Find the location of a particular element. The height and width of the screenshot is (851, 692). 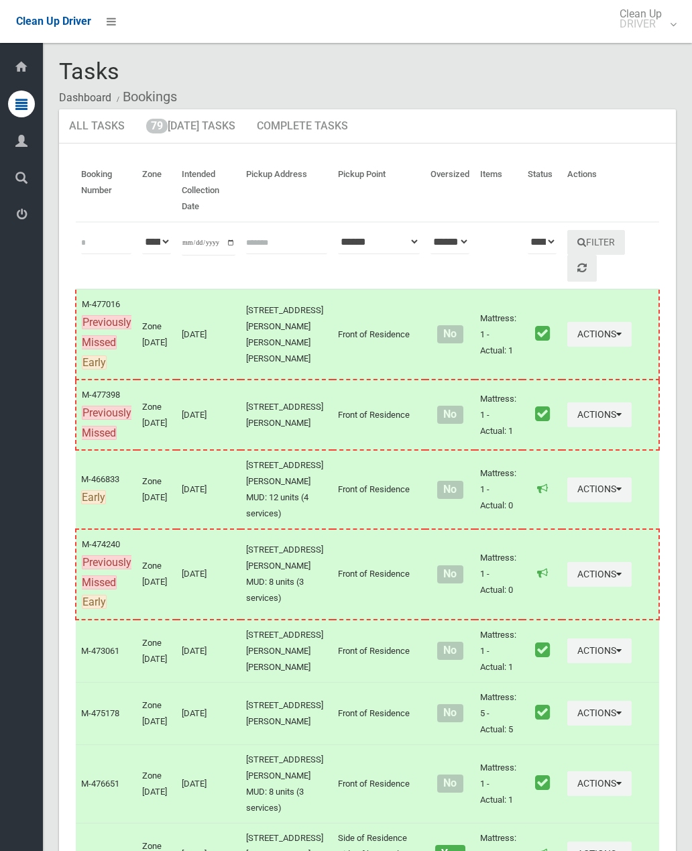

a: Complete Tasks is located at coordinates (302, 127).